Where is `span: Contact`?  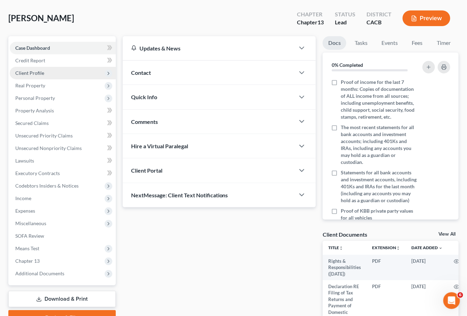 span: Contact is located at coordinates (141, 72).